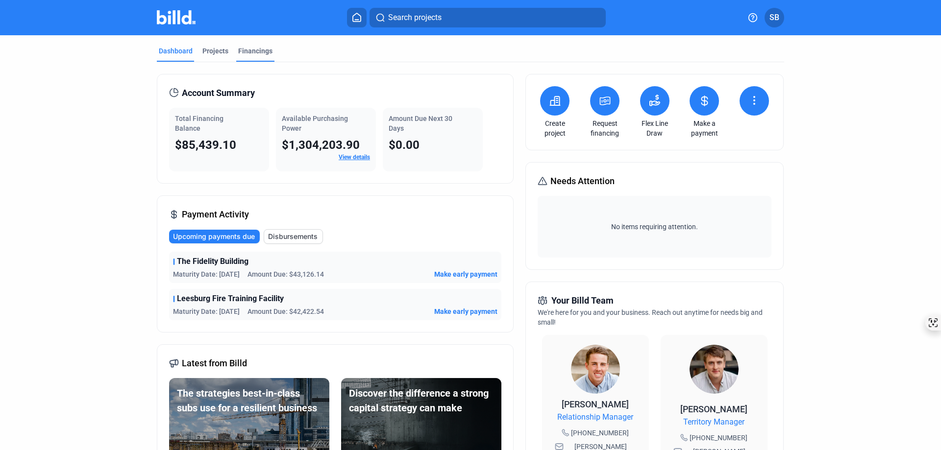  What do you see at coordinates (315, 124) in the screenshot?
I see `span: Available Purchasing Power` at bounding box center [315, 124].